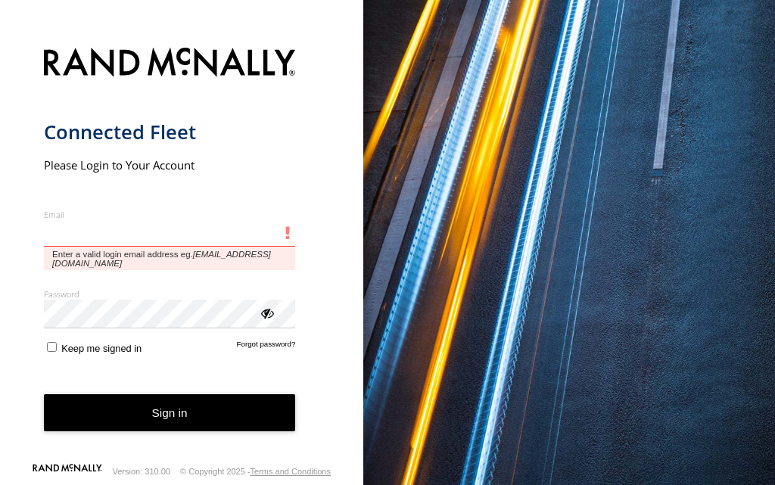 The width and height of the screenshot is (775, 485). What do you see at coordinates (169, 412) in the screenshot?
I see `button: Sign in` at bounding box center [169, 412].